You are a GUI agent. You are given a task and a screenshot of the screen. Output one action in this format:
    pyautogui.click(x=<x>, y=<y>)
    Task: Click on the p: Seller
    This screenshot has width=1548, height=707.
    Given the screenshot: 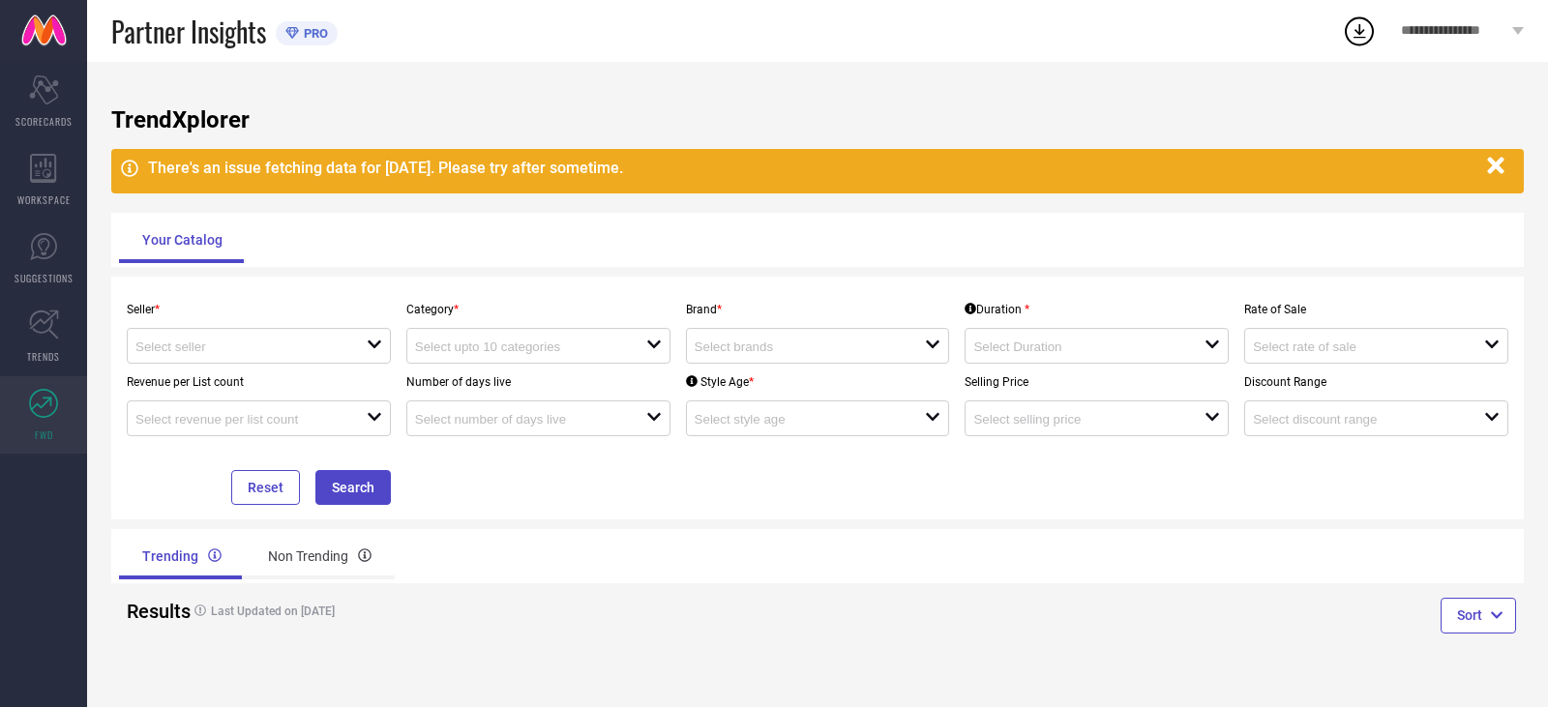 What is the action you would take?
    pyautogui.click(x=258, y=310)
    